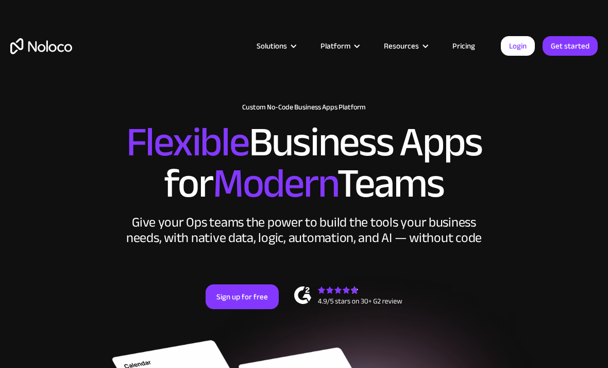  Describe the element at coordinates (188, 142) in the screenshot. I see `span: Flexible` at that location.